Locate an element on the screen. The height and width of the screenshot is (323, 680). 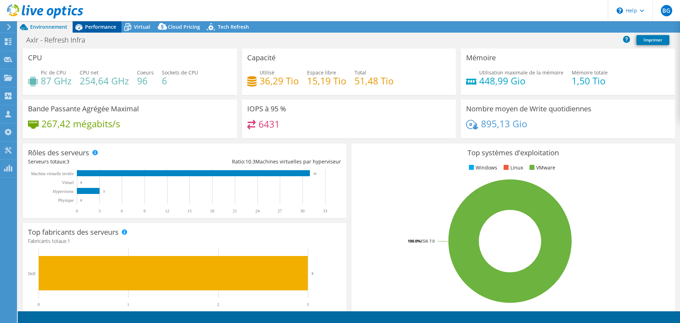
h3: IOPS à 95 % is located at coordinates (267, 109).